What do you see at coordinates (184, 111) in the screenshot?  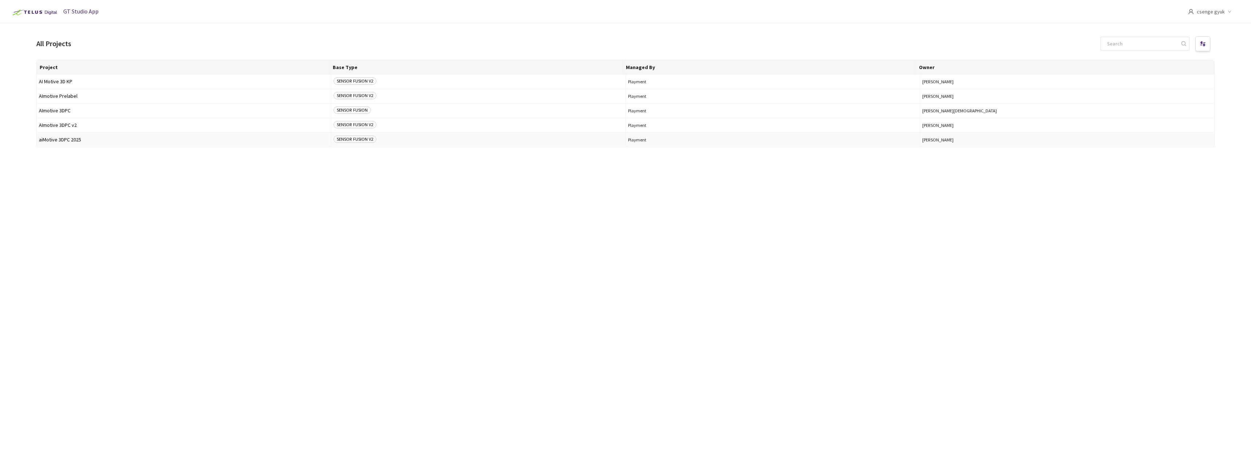 I see `span: AImotive 3DPC` at bounding box center [184, 111].